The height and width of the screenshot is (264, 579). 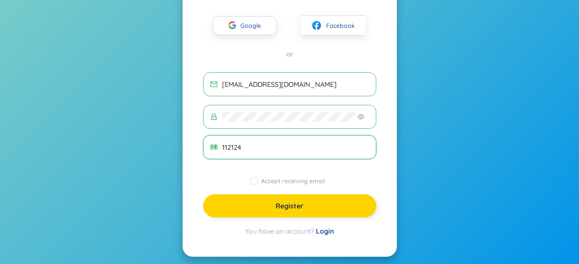 What do you see at coordinates (245, 26) in the screenshot?
I see `button: Google` at bounding box center [245, 26].